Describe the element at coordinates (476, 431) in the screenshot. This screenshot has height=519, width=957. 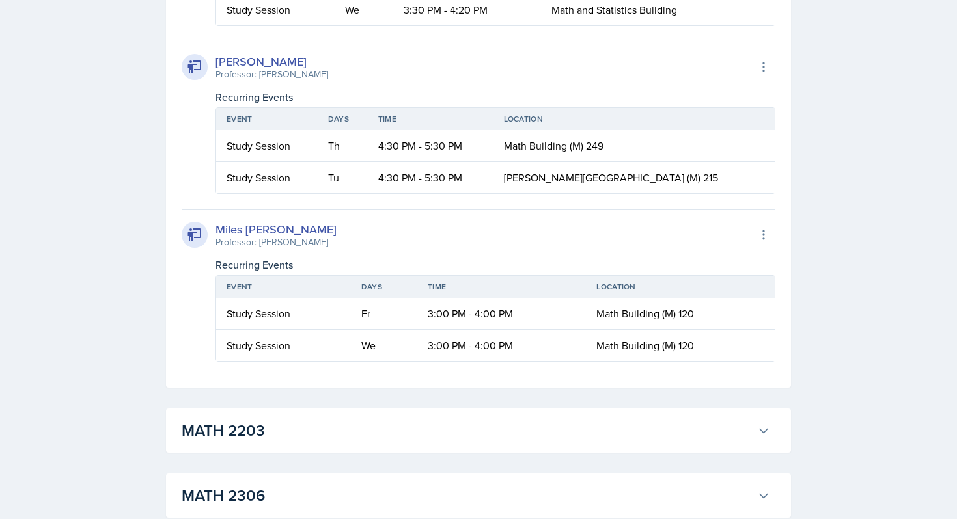
I see `button: MATH 2203` at that location.